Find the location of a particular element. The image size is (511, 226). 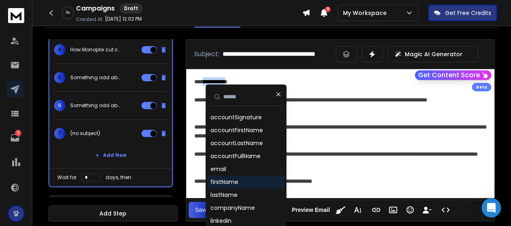

p: Created At: is located at coordinates (90, 19).